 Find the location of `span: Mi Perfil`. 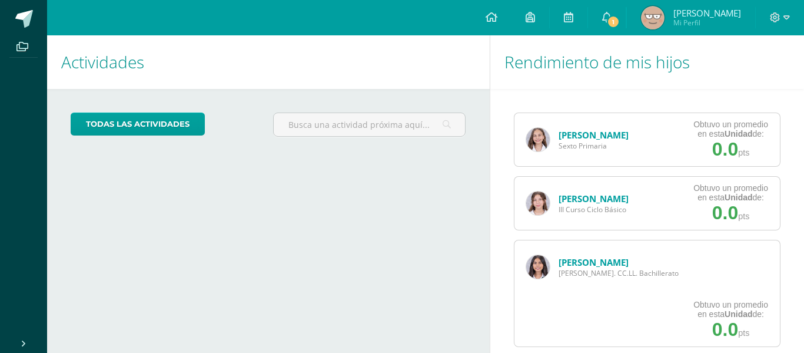

span: Mi Perfil is located at coordinates (707, 22).